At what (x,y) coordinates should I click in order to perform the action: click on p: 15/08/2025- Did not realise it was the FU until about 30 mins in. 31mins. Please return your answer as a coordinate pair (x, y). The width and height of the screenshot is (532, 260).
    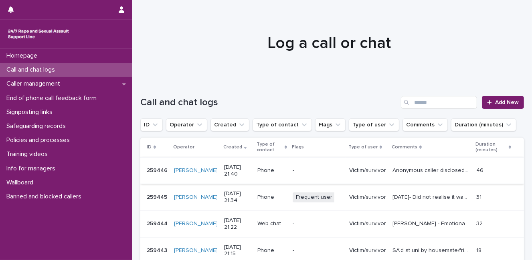
    Looking at the image, I should click on (431, 197).